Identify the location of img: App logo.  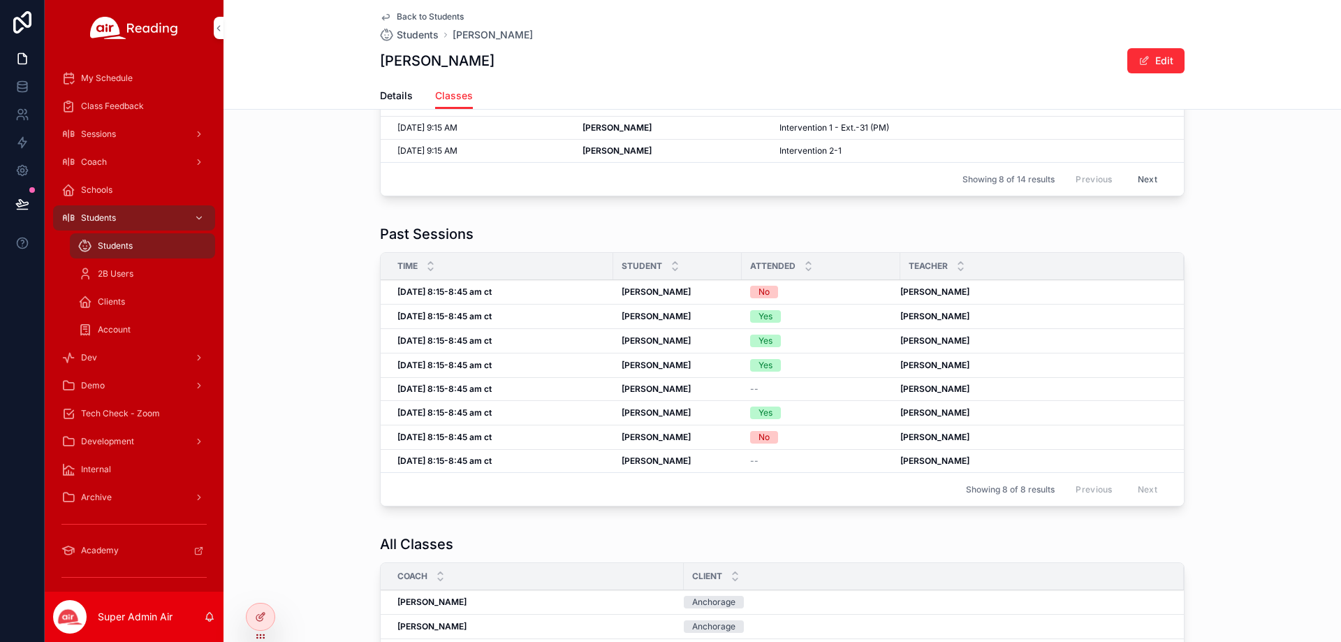
(134, 28).